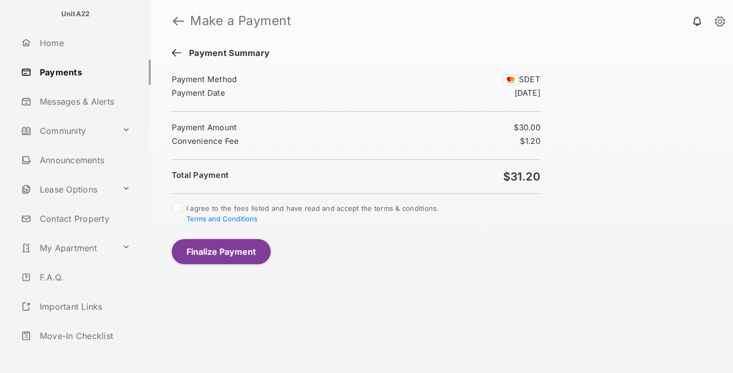 This screenshot has width=733, height=373. Describe the element at coordinates (75, 307) in the screenshot. I see `a: Important Links` at that location.